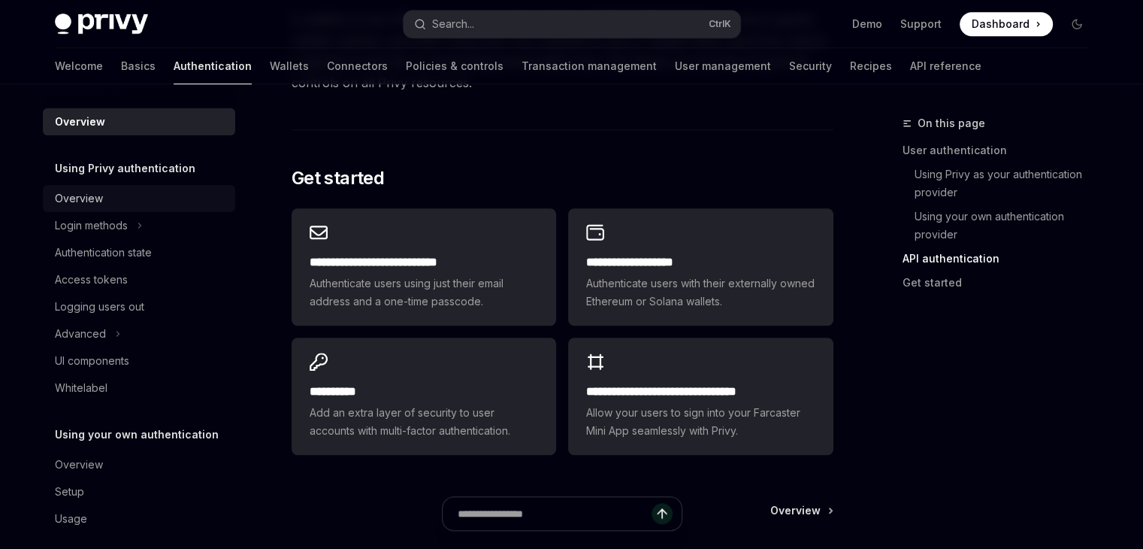 This screenshot has width=1143, height=549. Describe the element at coordinates (139, 388) in the screenshot. I see `a: Whitelabel` at that location.